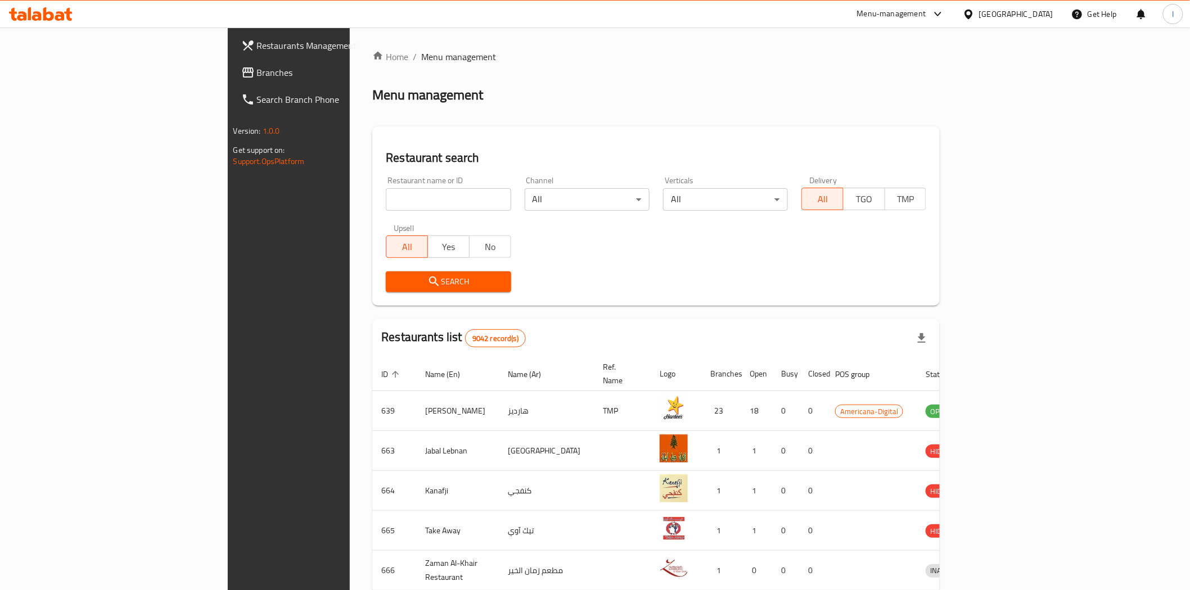 This screenshot has width=1190, height=590. Describe the element at coordinates (676, 374) in the screenshot. I see `th: Logo` at that location.